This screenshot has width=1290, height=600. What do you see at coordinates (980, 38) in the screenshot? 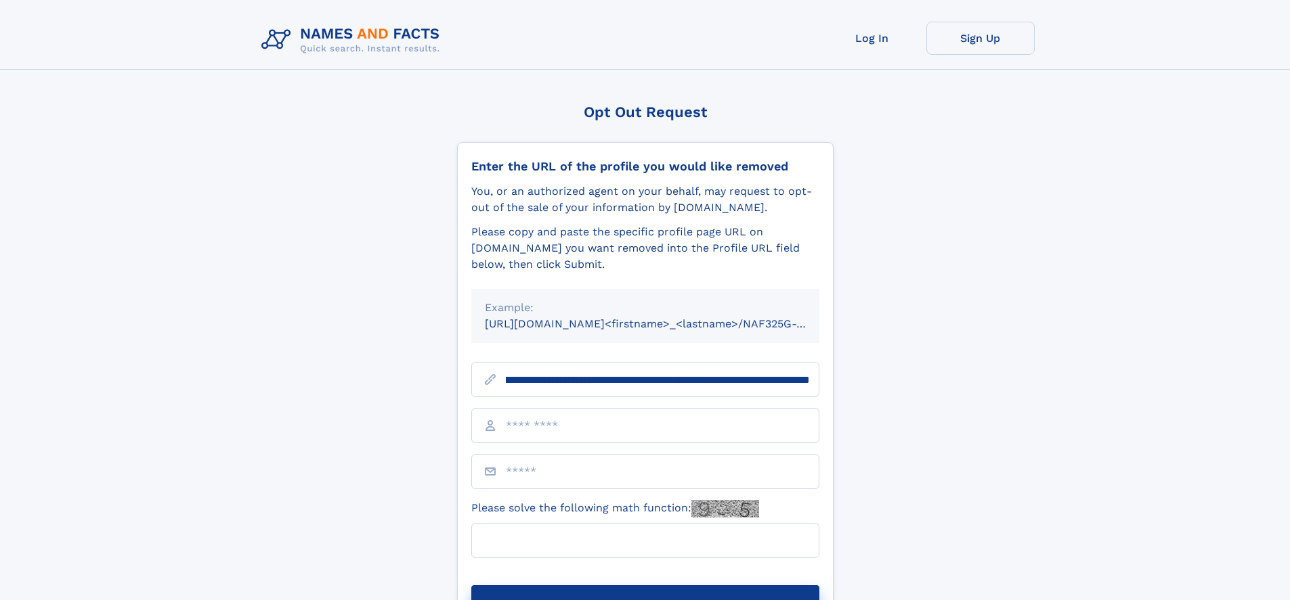
I see `a: Sign Up` at bounding box center [980, 38].